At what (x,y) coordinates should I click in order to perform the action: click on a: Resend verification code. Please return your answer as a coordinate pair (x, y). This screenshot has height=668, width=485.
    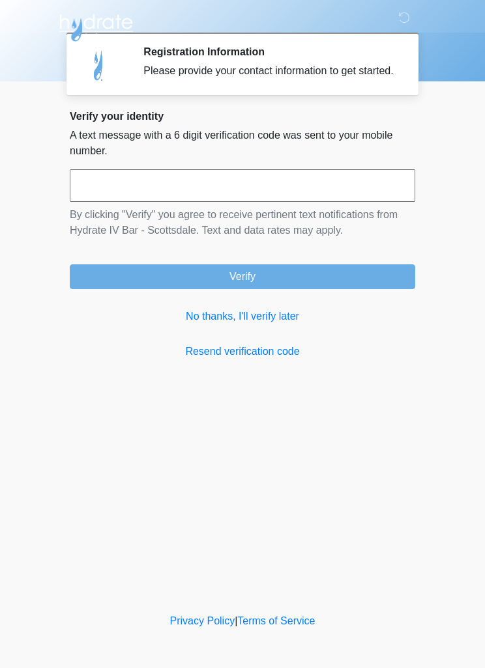
    Looking at the image, I should click on (242, 352).